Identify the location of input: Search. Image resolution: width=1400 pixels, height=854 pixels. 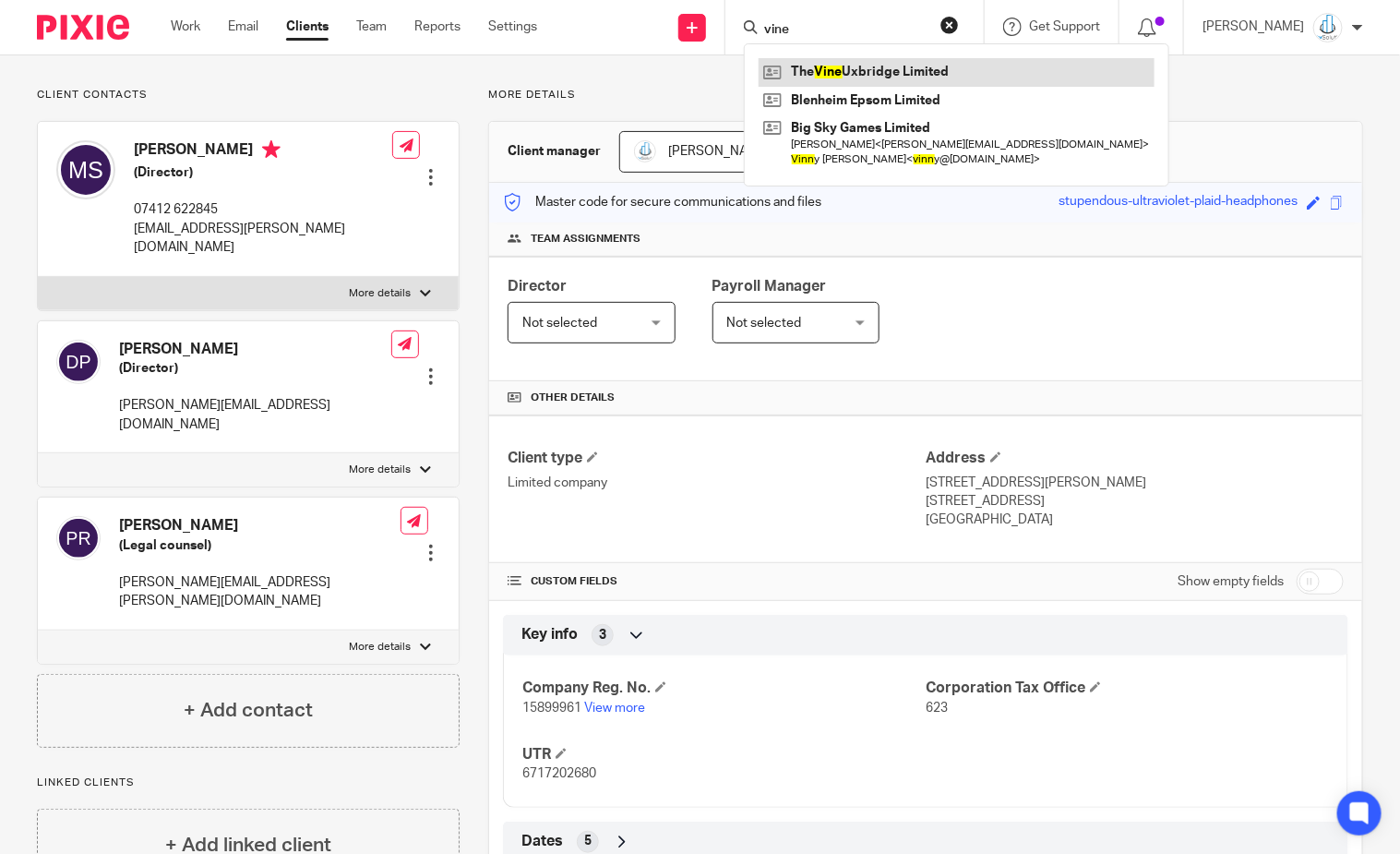
(846, 30).